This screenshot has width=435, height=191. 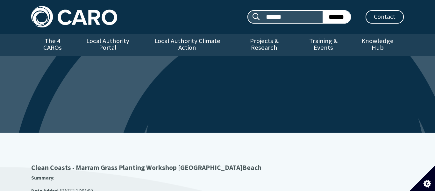 I want to click on strong: Summary, so click(x=42, y=177).